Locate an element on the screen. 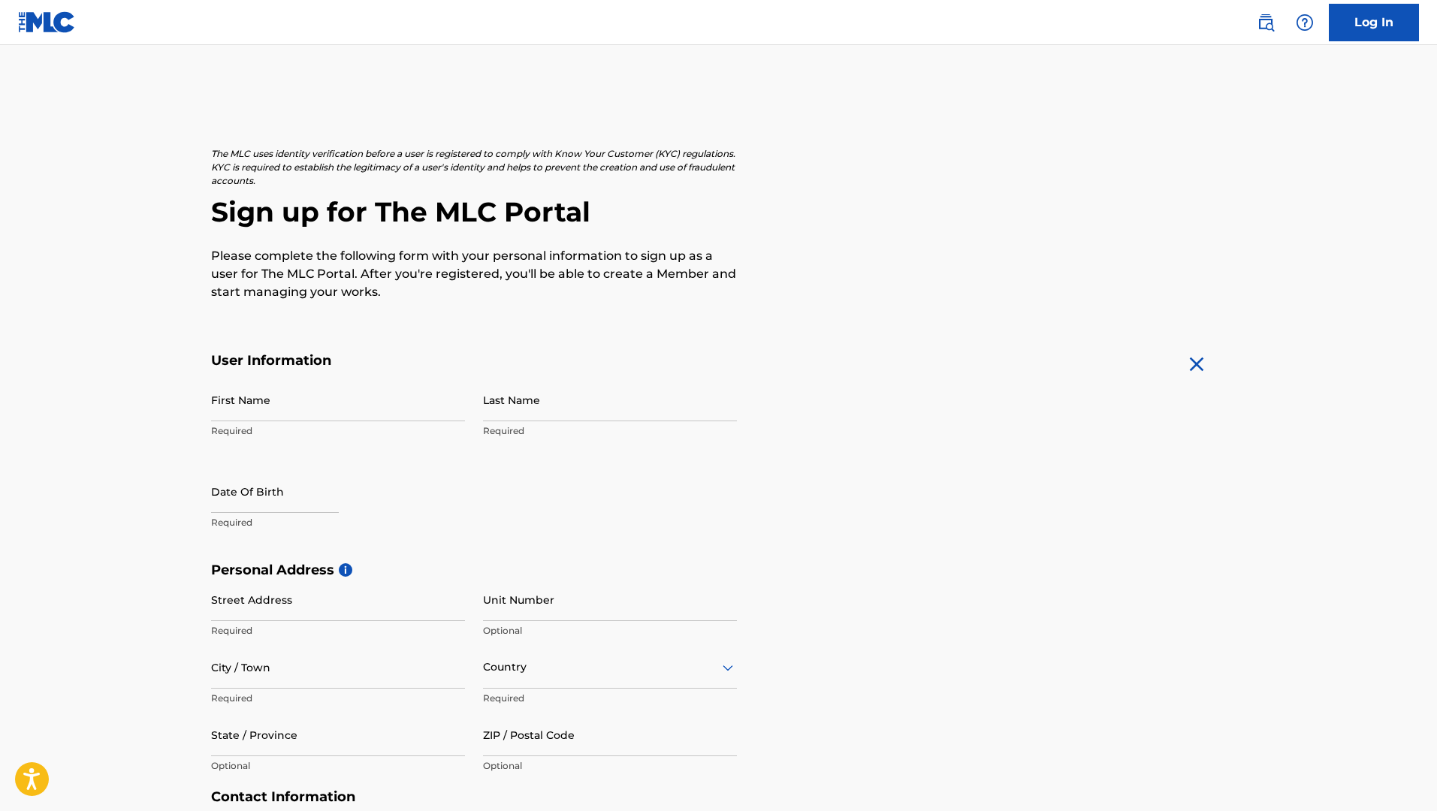 The width and height of the screenshot is (1437, 811). h2: Sign up for The MLC Portal is located at coordinates (719, 212).